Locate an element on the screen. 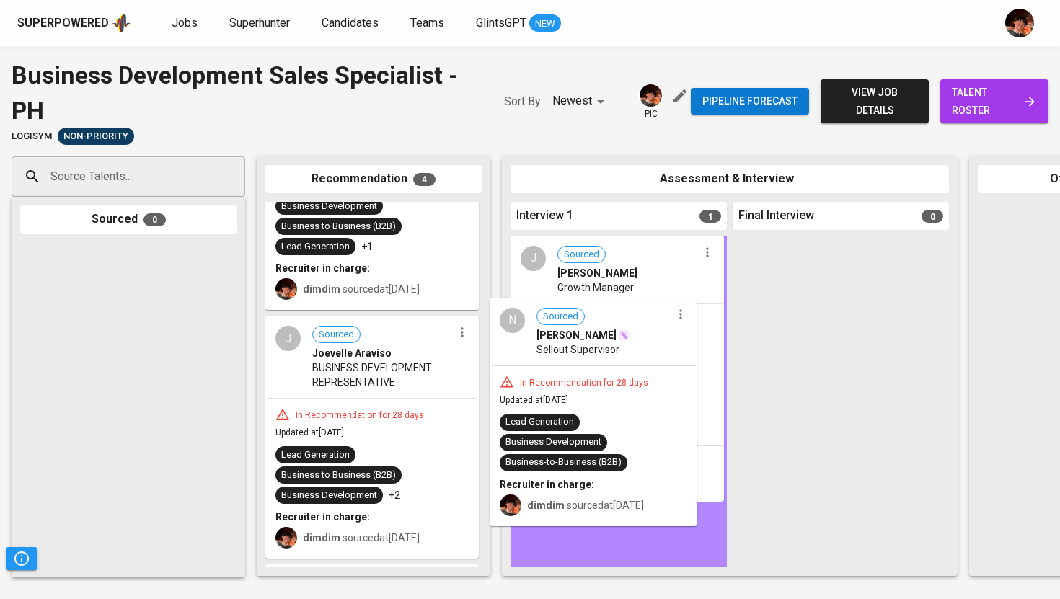 This screenshot has height=599, width=1060. div: Superpowered is located at coordinates (63, 23).